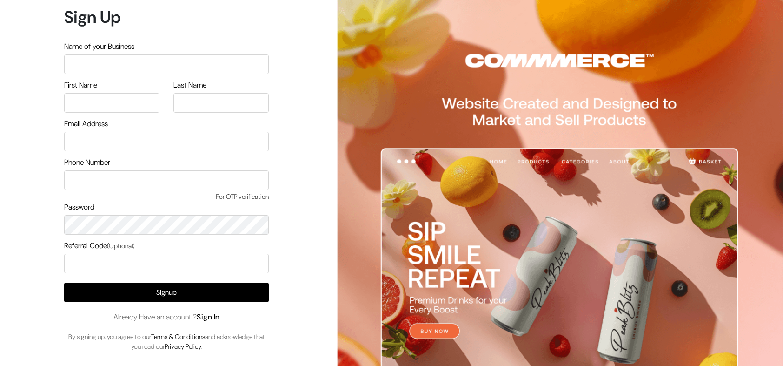 The image size is (783, 366). Describe the element at coordinates (100, 246) in the screenshot. I see `label: Referral Code` at that location.